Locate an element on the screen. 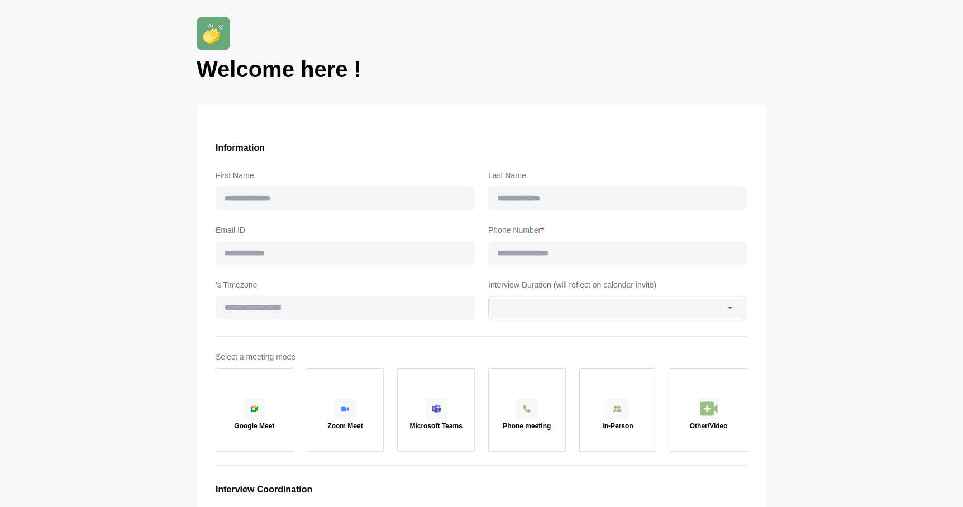 The width and height of the screenshot is (963, 507). h3: Interview Coordination is located at coordinates (482, 490).